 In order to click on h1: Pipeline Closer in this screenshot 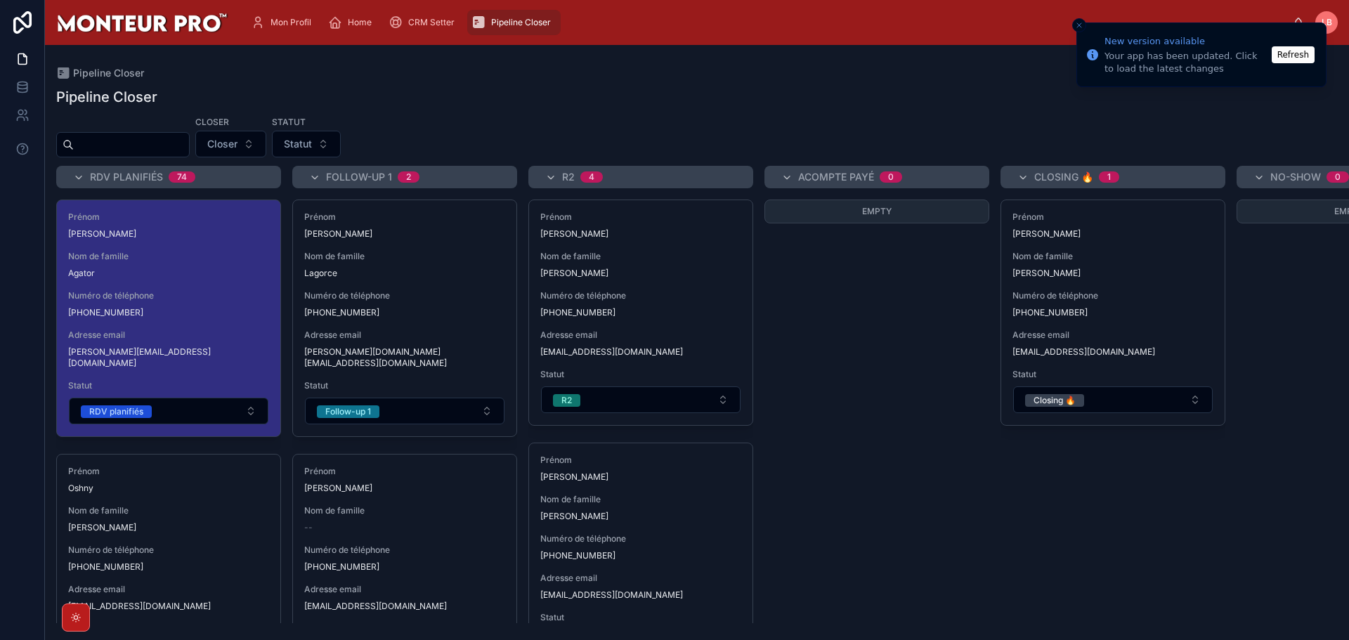, I will do `click(107, 97)`.